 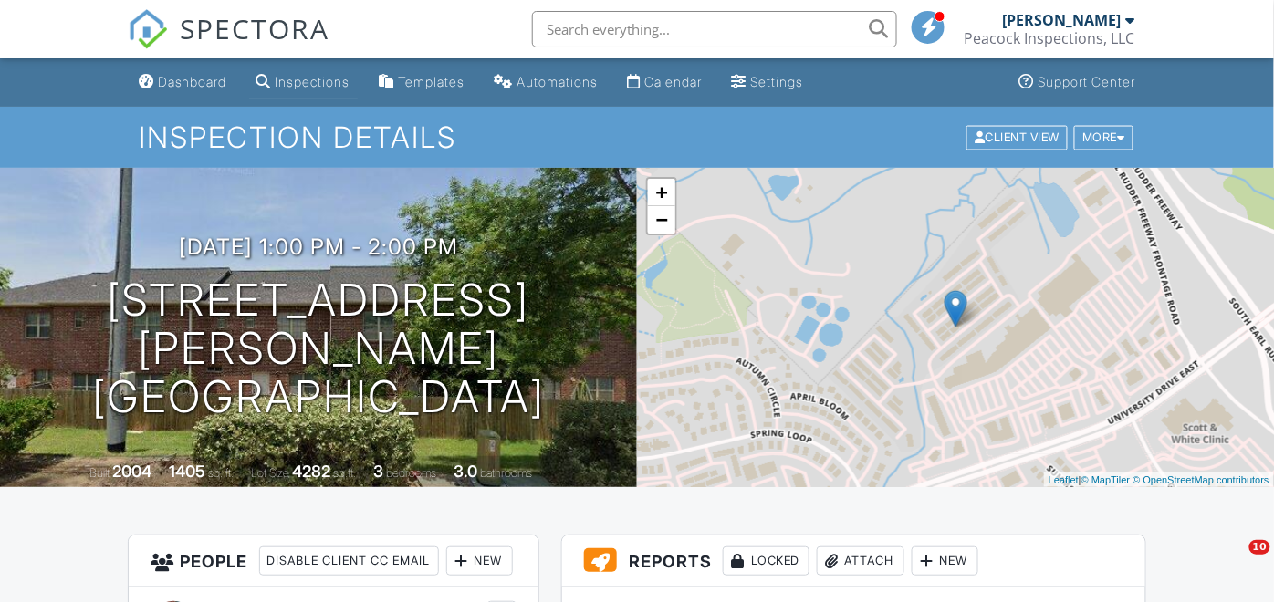 What do you see at coordinates (673, 81) in the screenshot?
I see `div: Calendar` at bounding box center [673, 81].